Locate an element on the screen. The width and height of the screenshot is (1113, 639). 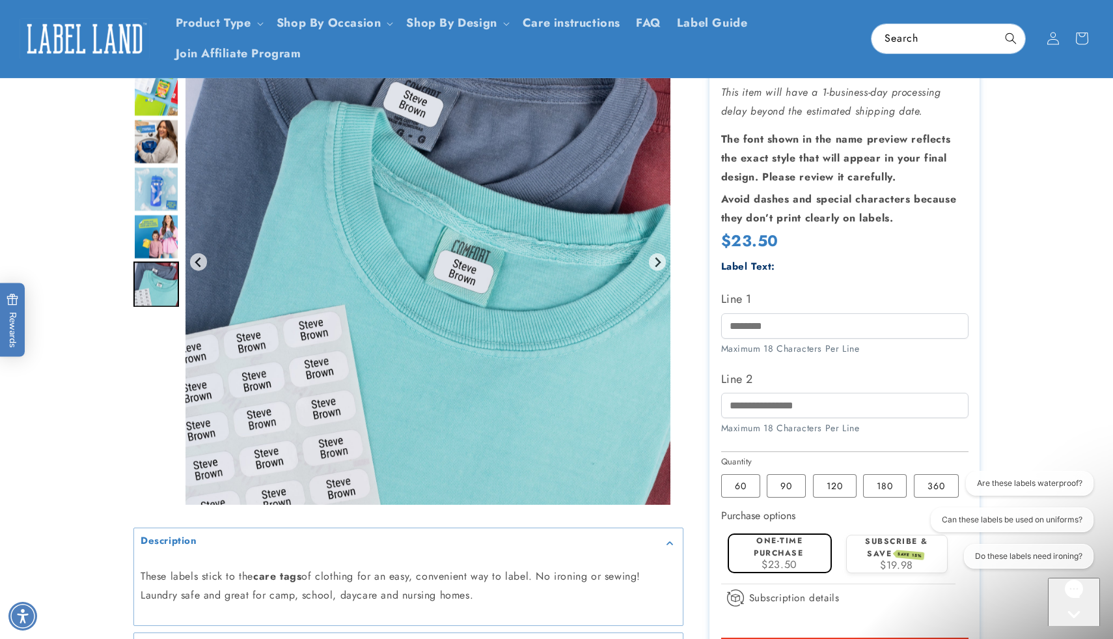
a: Label Land is located at coordinates (85, 38).